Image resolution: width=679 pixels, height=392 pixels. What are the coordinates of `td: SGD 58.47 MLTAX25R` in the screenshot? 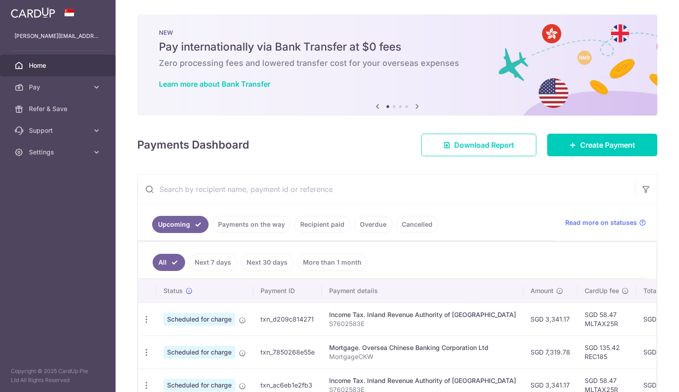 It's located at (607, 319).